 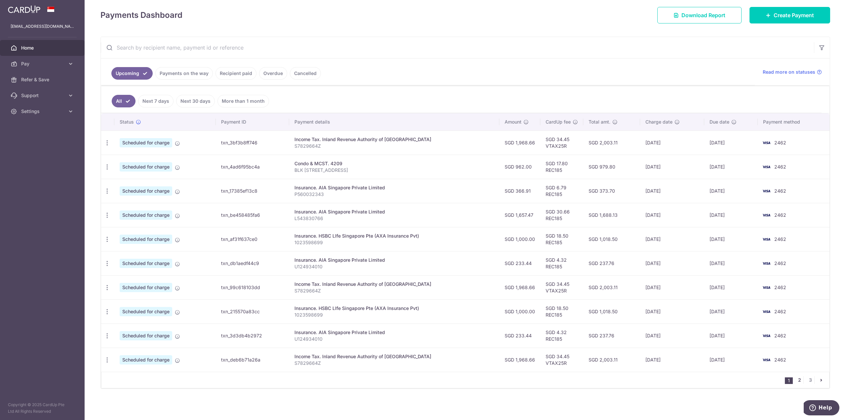 What do you see at coordinates (43, 80) in the screenshot?
I see `span: Refer & Save` at bounding box center [43, 80].